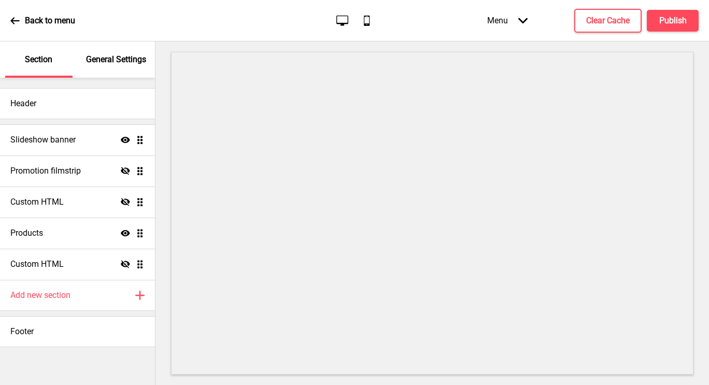 Image resolution: width=709 pixels, height=385 pixels. Describe the element at coordinates (608, 21) in the screenshot. I see `h4: Clear Cache` at that location.